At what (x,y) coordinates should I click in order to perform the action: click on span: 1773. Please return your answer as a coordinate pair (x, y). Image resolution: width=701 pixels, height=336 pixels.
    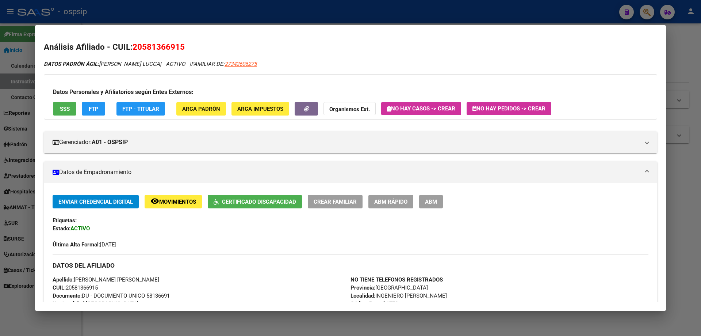
    Looking at the image, I should click on (374, 303).